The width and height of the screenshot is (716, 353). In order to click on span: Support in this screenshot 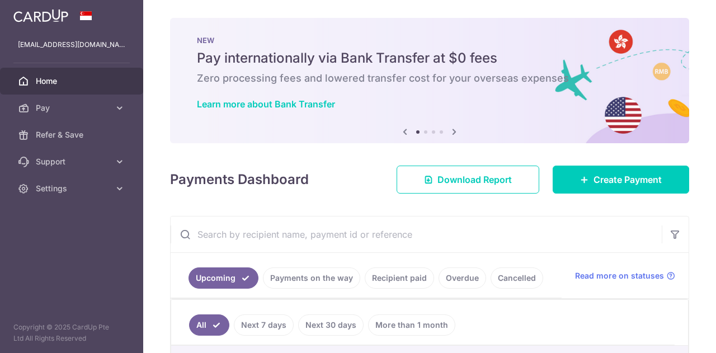, I will do `click(73, 162)`.